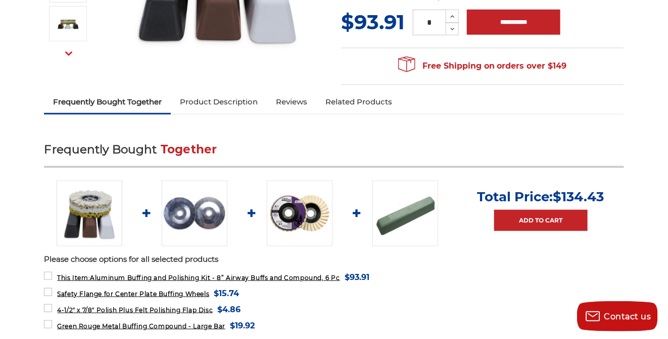 Image resolution: width=668 pixels, height=339 pixels. I want to click on img: Aluminum Buffing and Polishing Kit - 8” Airway Buffs and Compound, 6 Pc, so click(68, 24).